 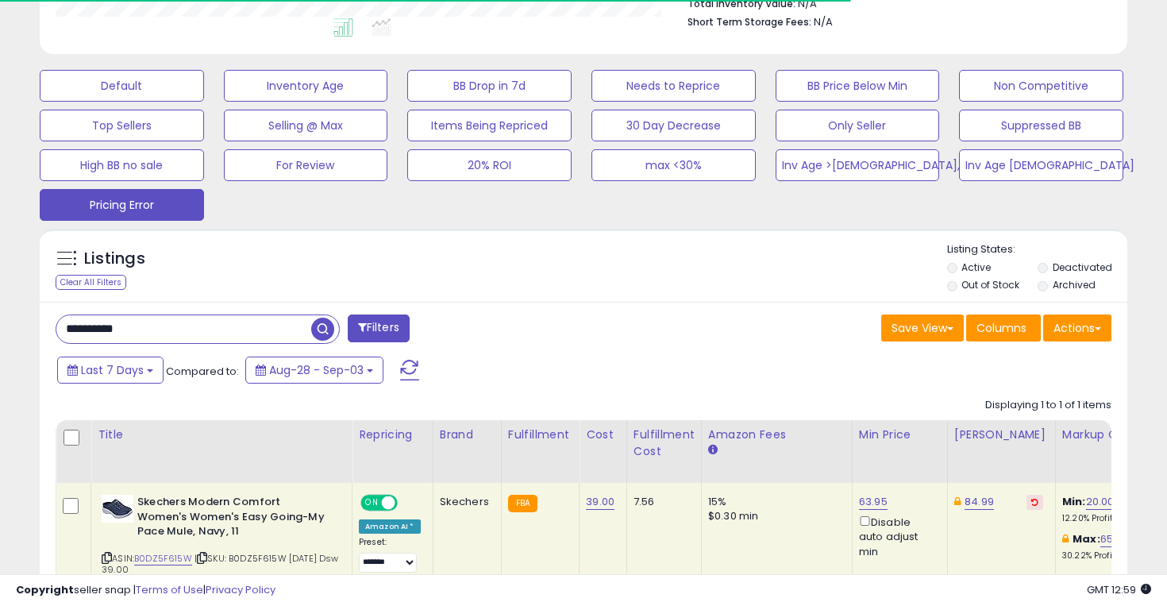 I want to click on b: Max:, so click(x=1086, y=538).